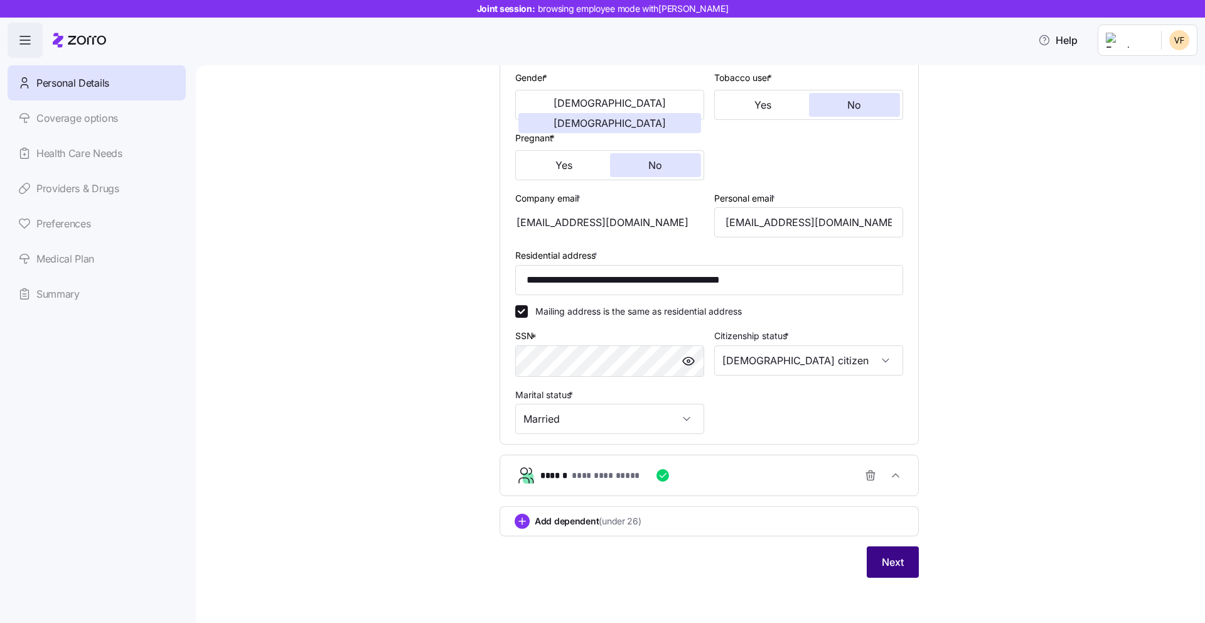  Describe the element at coordinates (588, 521) in the screenshot. I see `span: Add dependent` at that location.